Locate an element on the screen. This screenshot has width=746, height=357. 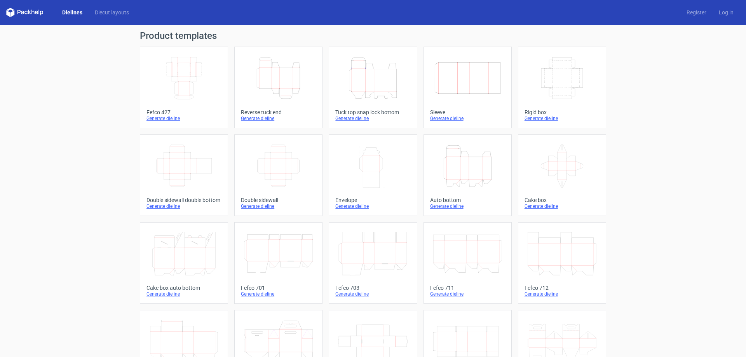
a: Tuck top snap lock bottomGenerate dieline is located at coordinates (372, 87).